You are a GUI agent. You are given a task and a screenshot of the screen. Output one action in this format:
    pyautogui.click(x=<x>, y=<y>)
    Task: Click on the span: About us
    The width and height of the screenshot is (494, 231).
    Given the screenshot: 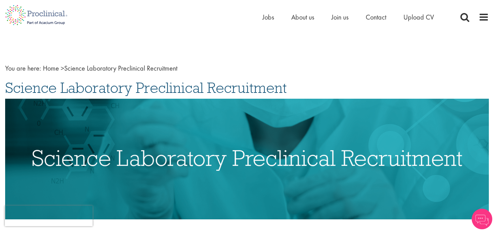 What is the action you would take?
    pyautogui.click(x=303, y=17)
    